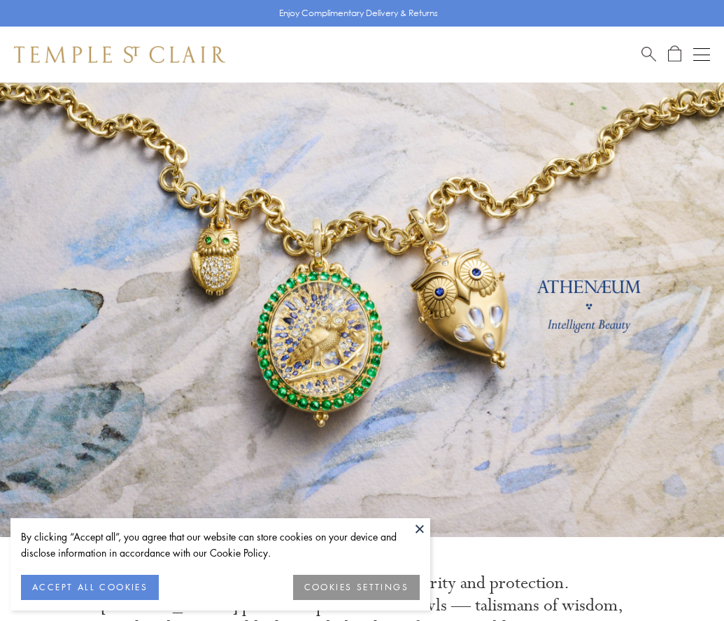 This screenshot has width=724, height=621. I want to click on a: Open Shopping Bag, so click(674, 54).